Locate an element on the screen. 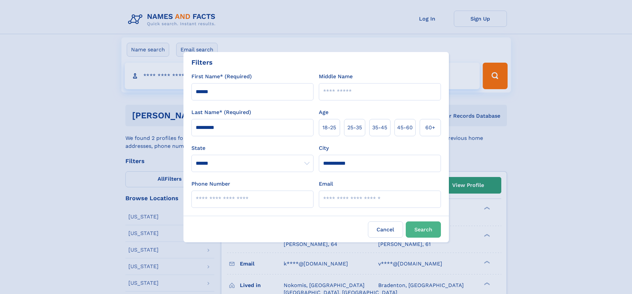 This screenshot has height=294, width=632. label: Middle Name is located at coordinates (336, 77).